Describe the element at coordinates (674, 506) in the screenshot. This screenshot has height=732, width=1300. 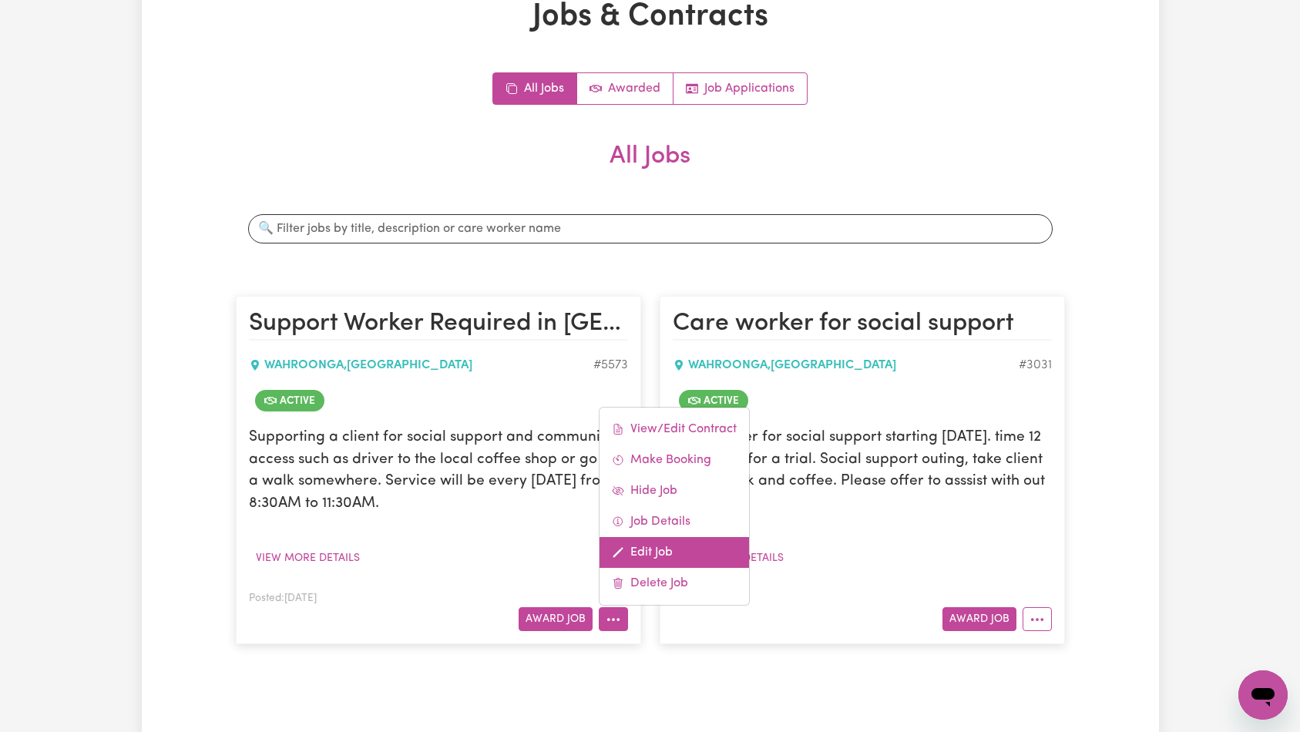
I see `div: More options` at that location.